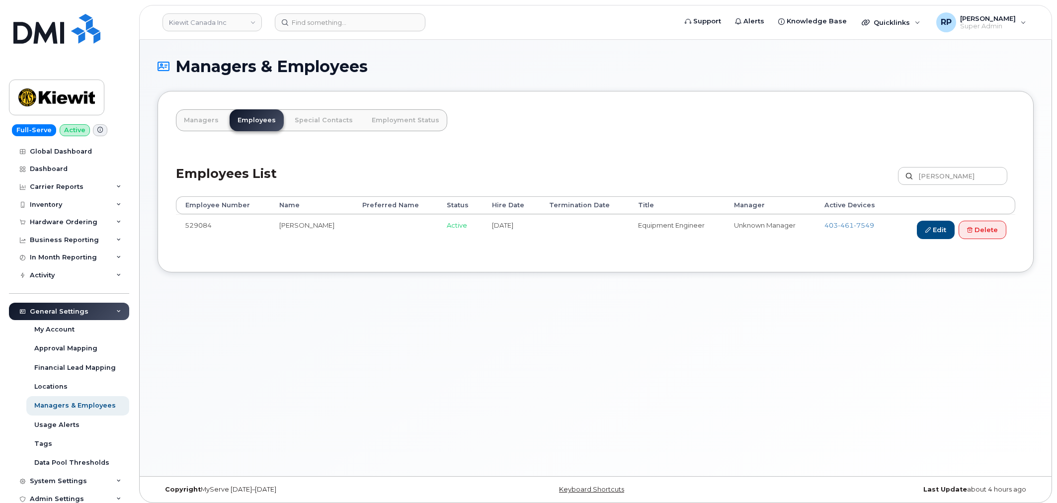 The image size is (1057, 503). What do you see at coordinates (584, 205) in the screenshot?
I see `th: Termination Date` at bounding box center [584, 205].